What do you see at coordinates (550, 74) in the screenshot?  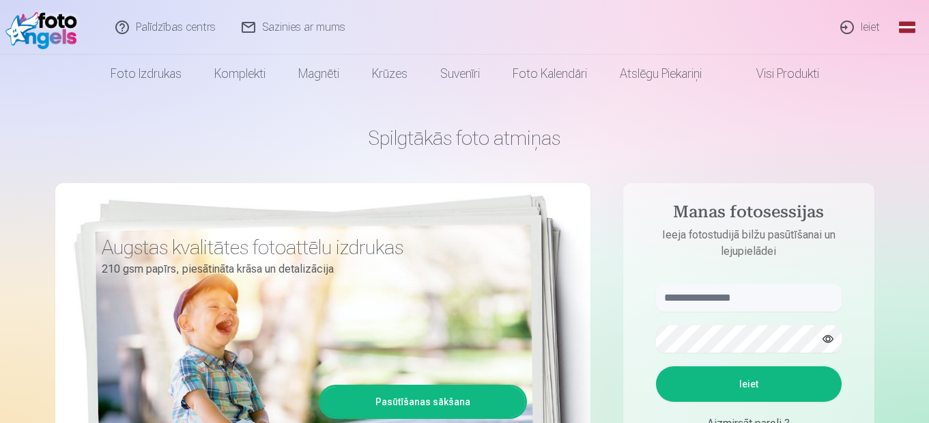 I see `a: Foto kalendāri` at bounding box center [550, 74].